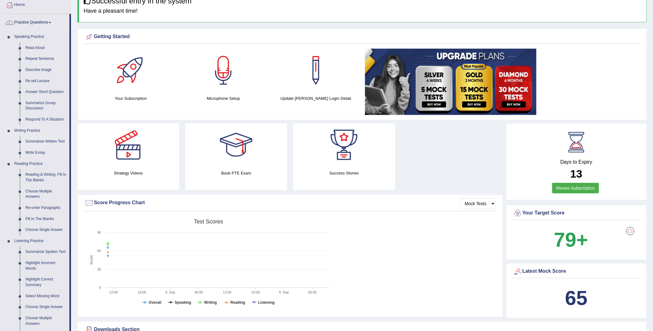  What do you see at coordinates (571, 240) in the screenshot?
I see `b: 79+` at bounding box center [571, 240].